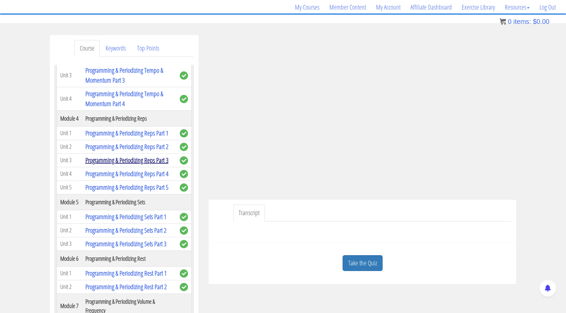 The width and height of the screenshot is (566, 313). Describe the element at coordinates (124, 99) in the screenshot. I see `a: Programming & Periodizing Tempo & Momentum Part 4` at that location.